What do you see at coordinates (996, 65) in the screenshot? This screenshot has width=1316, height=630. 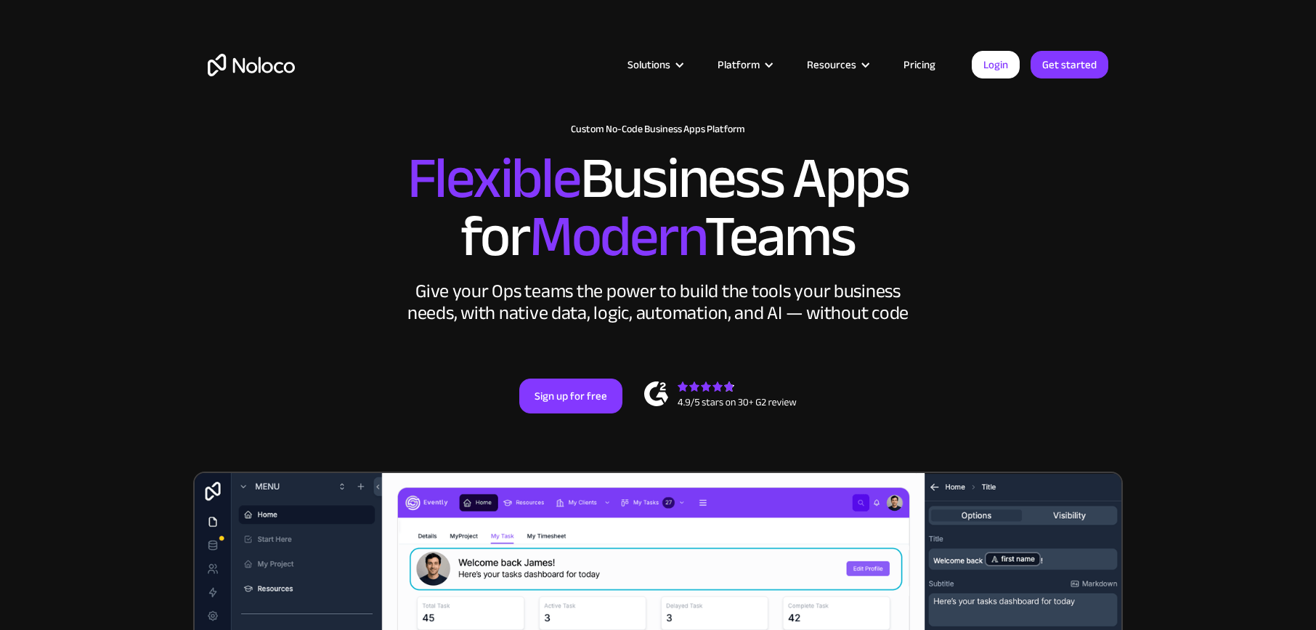 I see `a: Login` at bounding box center [996, 65].